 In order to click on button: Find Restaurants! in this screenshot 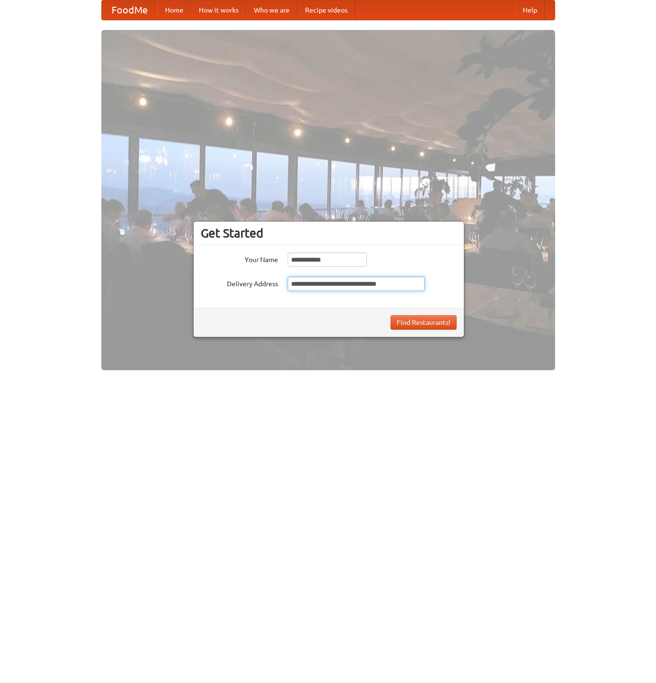, I will do `click(423, 322)`.